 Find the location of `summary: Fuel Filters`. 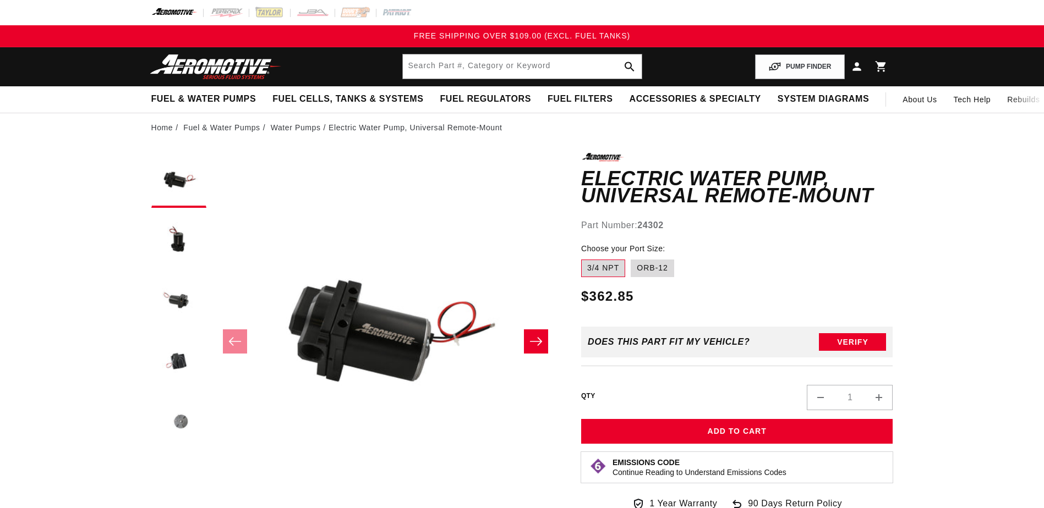

summary: Fuel Filters is located at coordinates (580, 99).